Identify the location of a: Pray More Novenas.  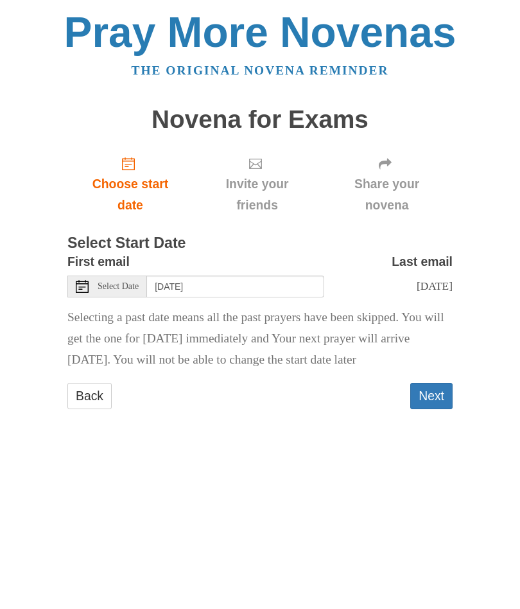
(260, 33).